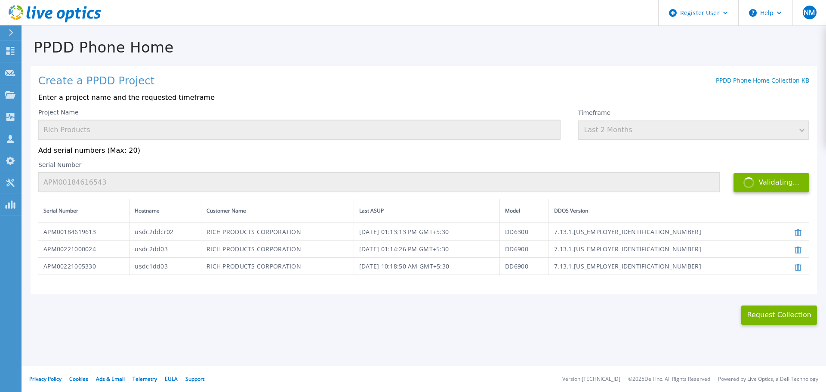 Image resolution: width=826 pixels, height=392 pixels. What do you see at coordinates (195, 379) in the screenshot?
I see `a: Support` at bounding box center [195, 379].